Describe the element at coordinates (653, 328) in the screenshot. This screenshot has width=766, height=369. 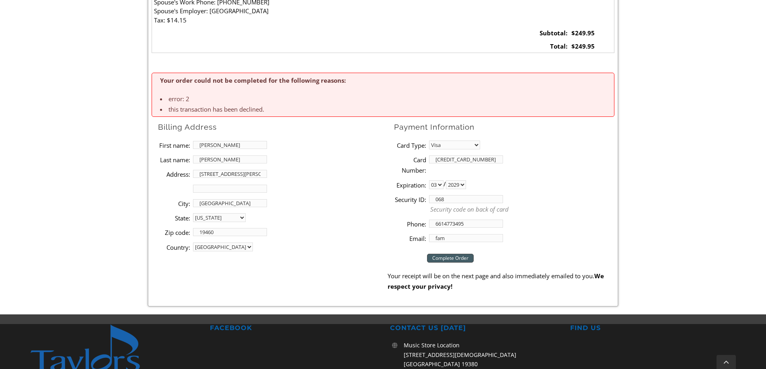
I see `h2: FIND US` at that location.